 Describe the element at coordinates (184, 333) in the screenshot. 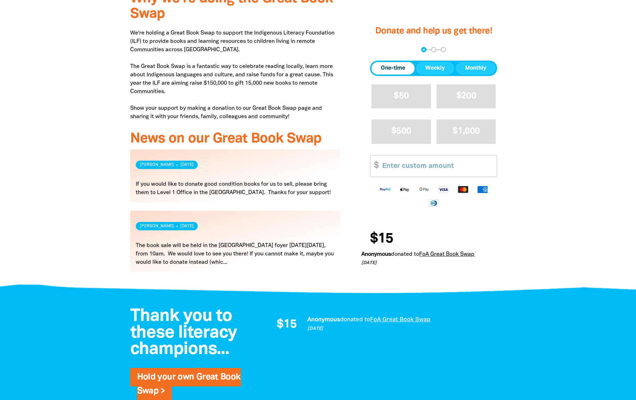

I see `span: Thank you to these literacy champions...` at that location.